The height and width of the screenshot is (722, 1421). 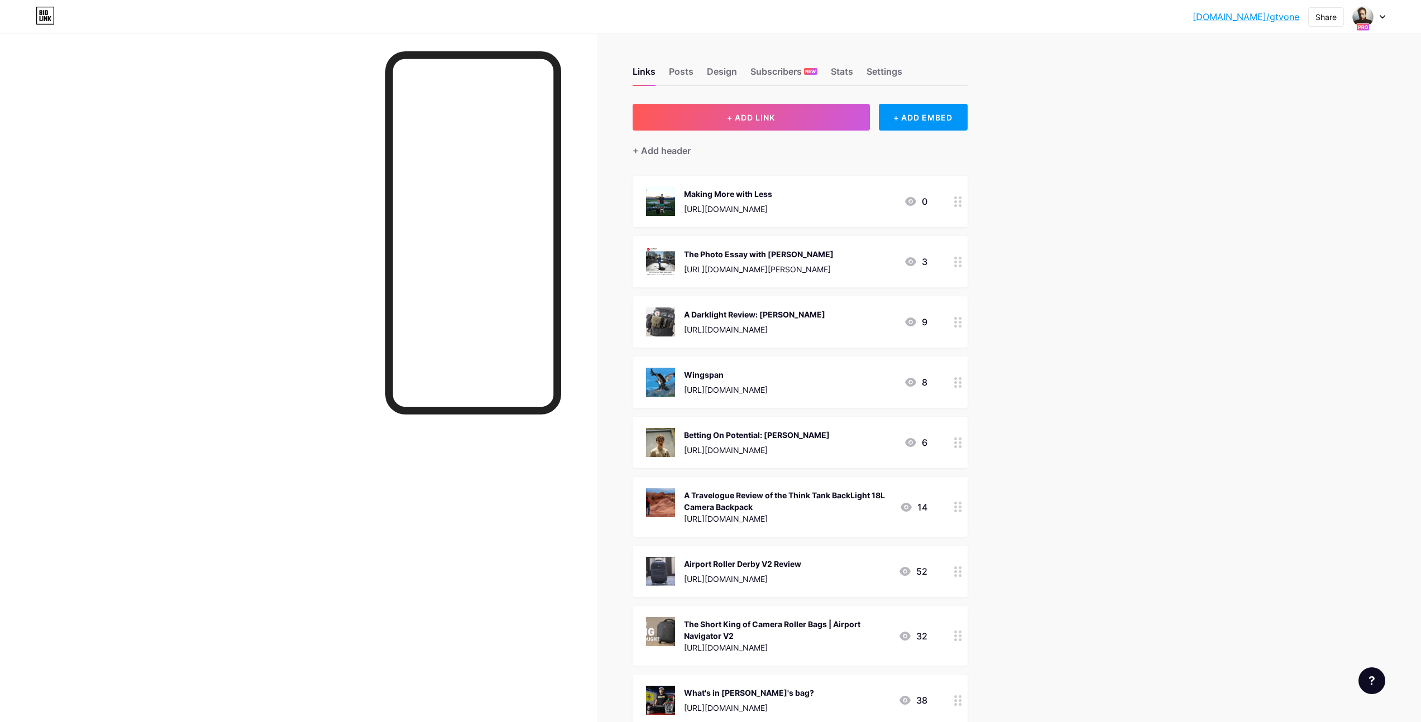 What do you see at coordinates (884, 75) in the screenshot?
I see `div: Settings` at bounding box center [884, 75].